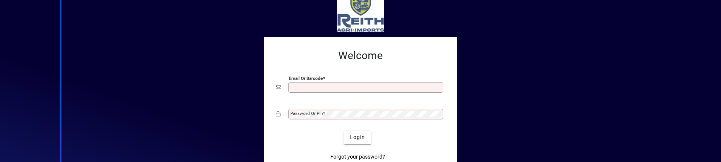 The image size is (721, 162). Describe the element at coordinates (360, 56) in the screenshot. I see `h2: Welcome` at that location.